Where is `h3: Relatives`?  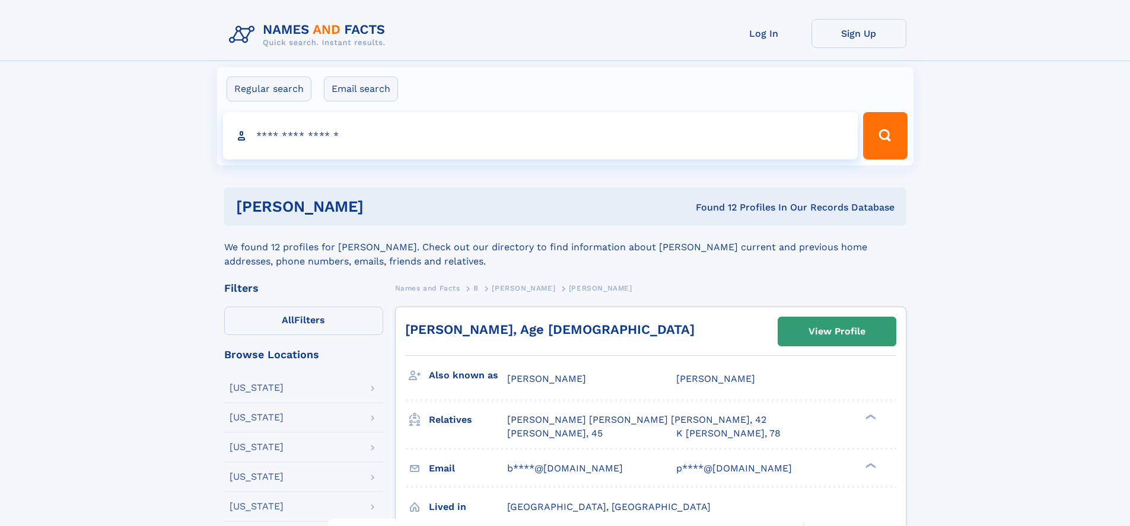
h3: Relatives is located at coordinates (468, 420).